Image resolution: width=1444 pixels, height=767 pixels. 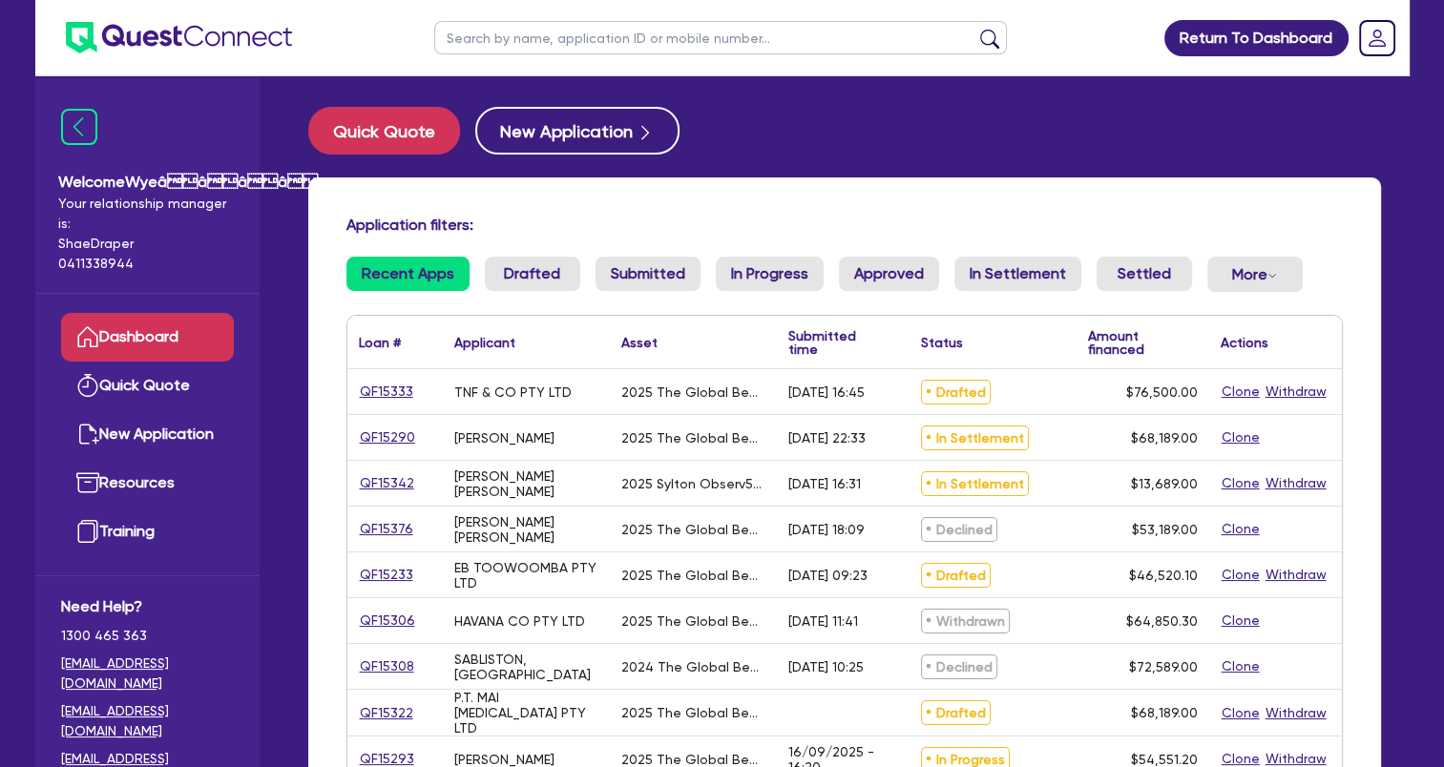 What do you see at coordinates (179, 37) in the screenshot?
I see `img: quest-connect-logo-blue` at bounding box center [179, 37].